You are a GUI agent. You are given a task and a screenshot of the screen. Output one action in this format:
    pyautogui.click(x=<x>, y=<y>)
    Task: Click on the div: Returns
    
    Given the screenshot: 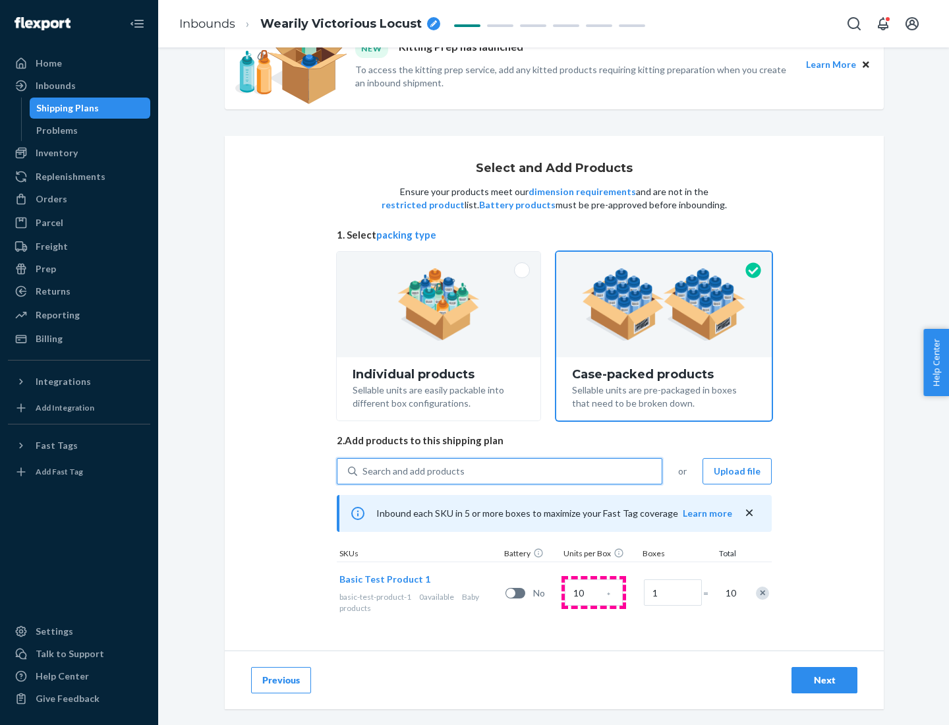 What is the action you would take?
    pyautogui.click(x=53, y=291)
    